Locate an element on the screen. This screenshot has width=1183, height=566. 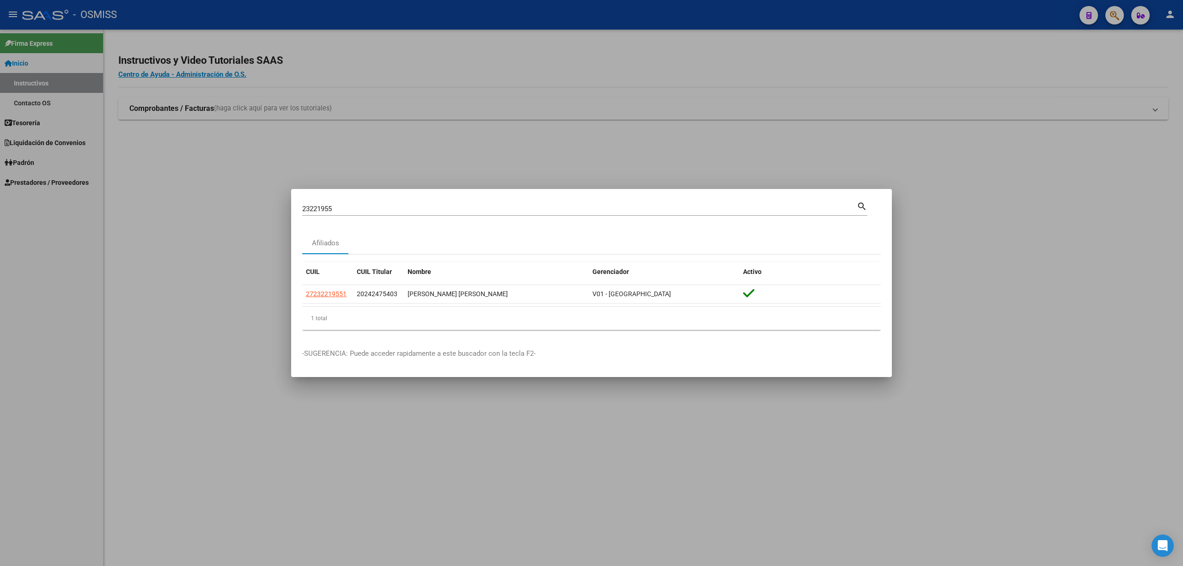
datatable-header-cell: Gerenciador is located at coordinates (664, 272).